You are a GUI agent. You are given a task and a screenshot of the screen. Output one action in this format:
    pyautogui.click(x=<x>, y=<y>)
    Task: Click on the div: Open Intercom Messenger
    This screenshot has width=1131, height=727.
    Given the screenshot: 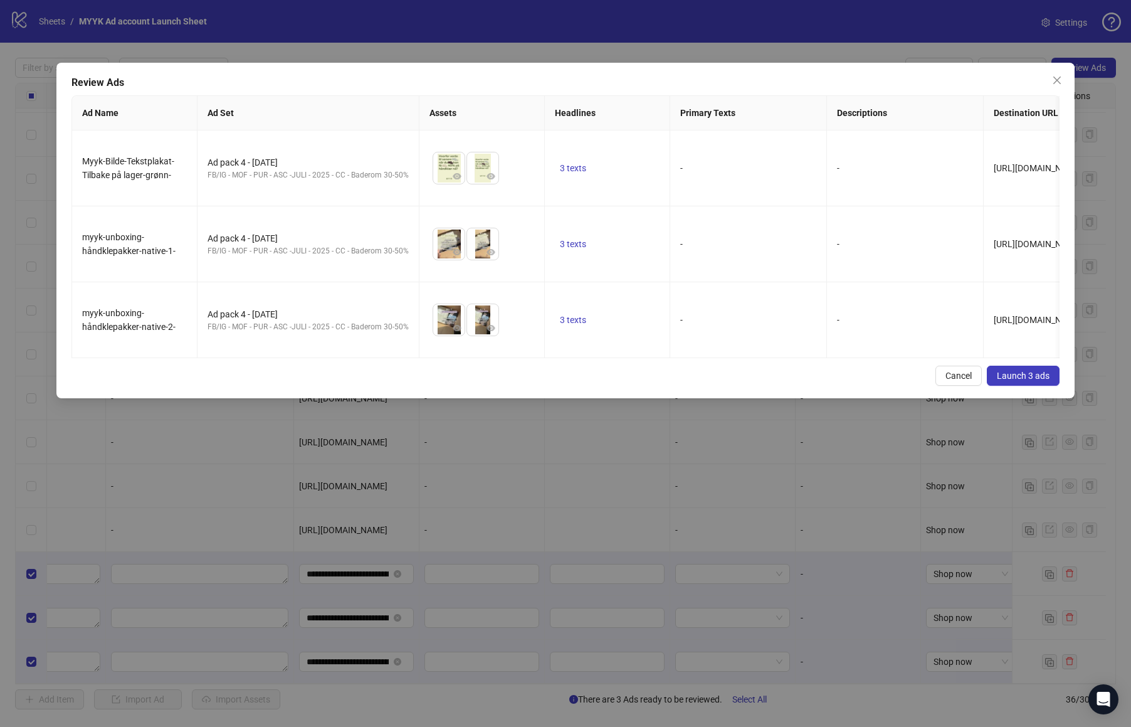 What is the action you would take?
    pyautogui.click(x=1104, y=699)
    